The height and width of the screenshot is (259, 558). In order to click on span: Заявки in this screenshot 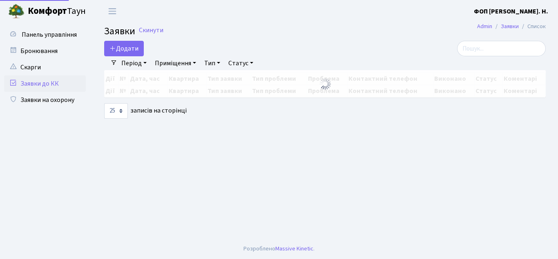, I will do `click(120, 31)`.